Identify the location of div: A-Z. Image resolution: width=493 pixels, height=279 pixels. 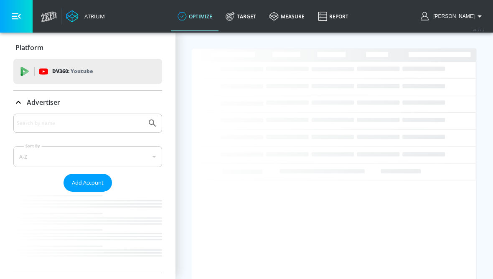
(88, 157).